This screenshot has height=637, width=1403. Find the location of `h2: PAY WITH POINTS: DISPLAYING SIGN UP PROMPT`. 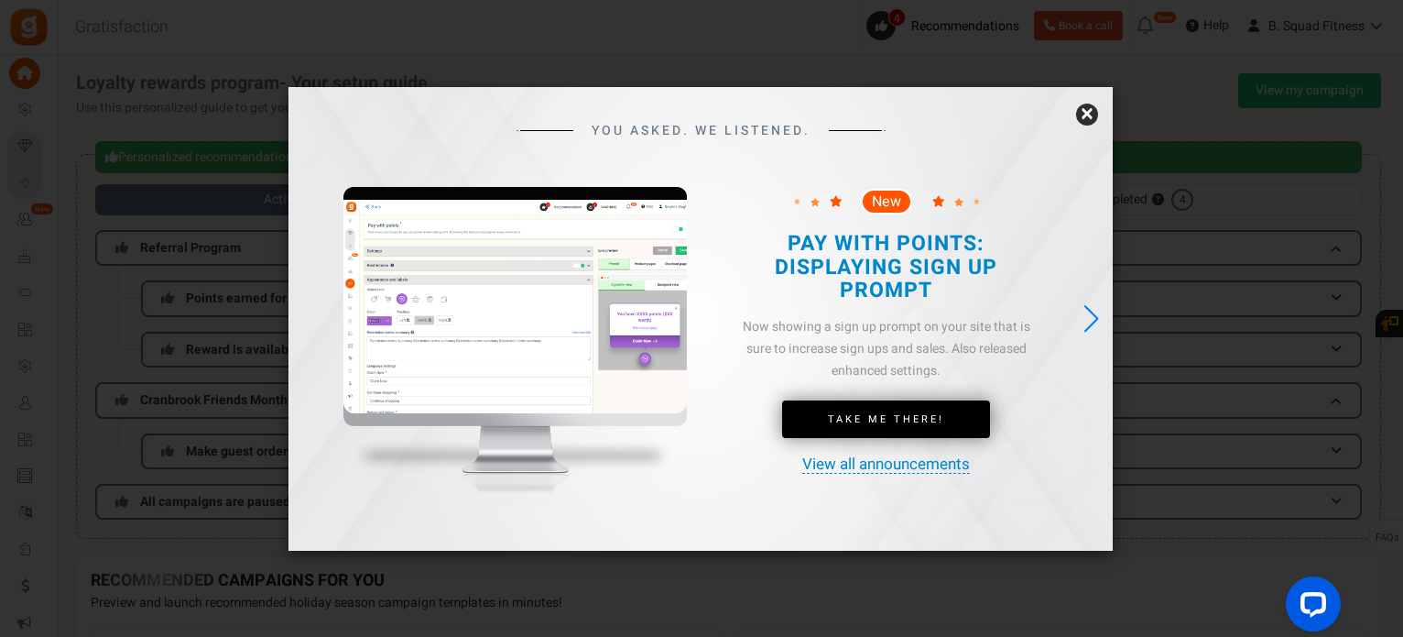

h2: PAY WITH POINTS: DISPLAYING SIGN UP PROMPT is located at coordinates (886, 267).